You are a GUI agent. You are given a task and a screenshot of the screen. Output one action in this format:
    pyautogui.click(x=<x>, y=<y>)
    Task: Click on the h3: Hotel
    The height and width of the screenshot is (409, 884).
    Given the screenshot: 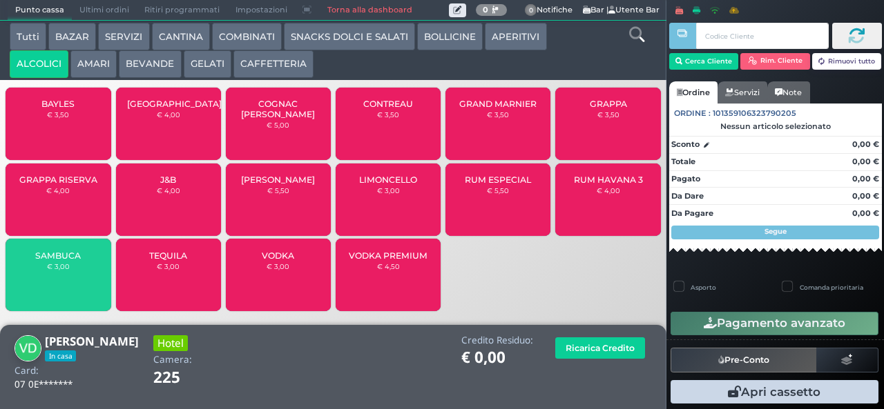 What is the action you would take?
    pyautogui.click(x=171, y=343)
    